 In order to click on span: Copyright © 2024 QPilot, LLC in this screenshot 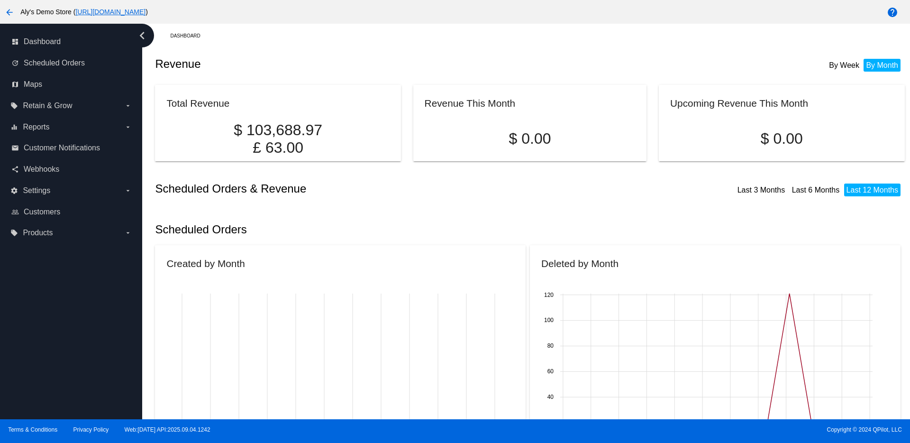, I will do `click(683, 430)`.